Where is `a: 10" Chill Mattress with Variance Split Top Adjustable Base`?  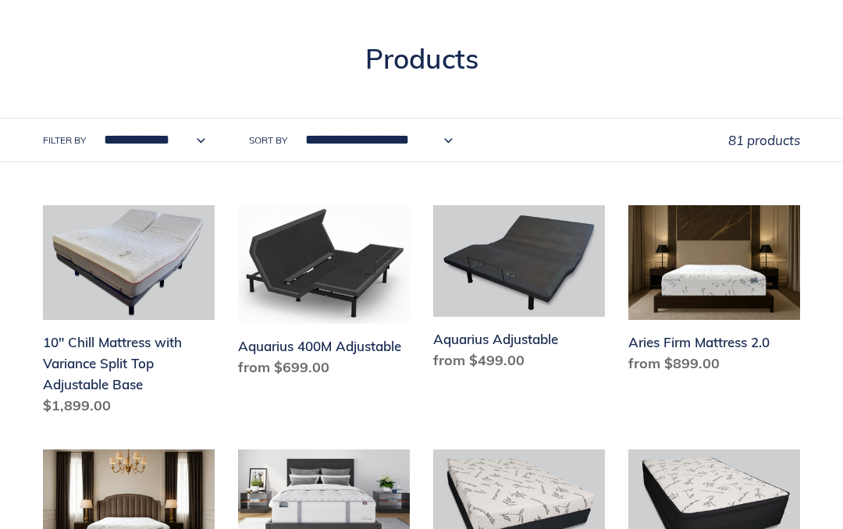 a: 10" Chill Mattress with Variance Split Top Adjustable Base is located at coordinates (129, 314).